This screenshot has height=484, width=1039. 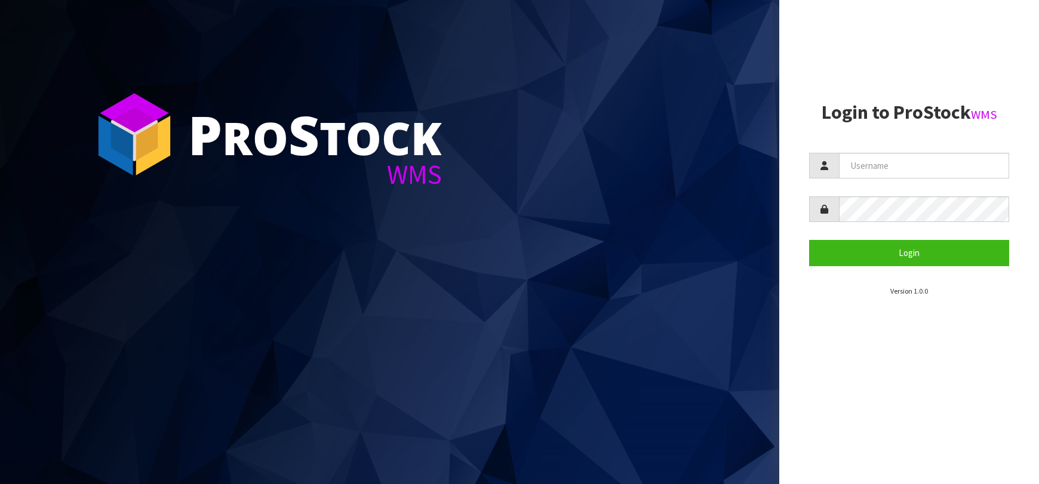 I want to click on small: WMS, so click(x=984, y=115).